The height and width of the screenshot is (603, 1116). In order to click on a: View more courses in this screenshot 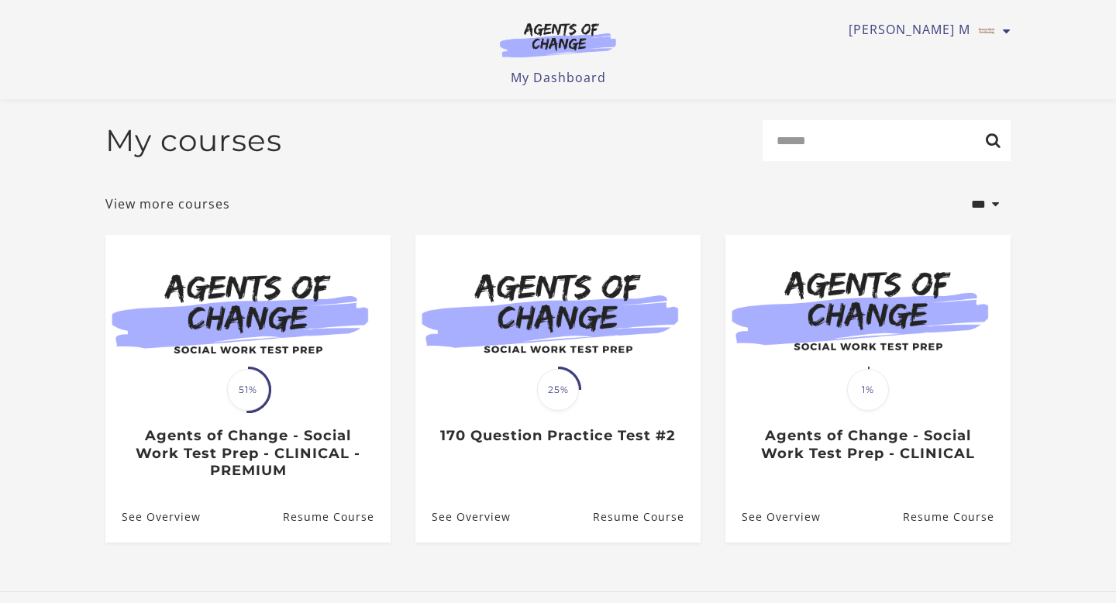, I will do `click(167, 204)`.